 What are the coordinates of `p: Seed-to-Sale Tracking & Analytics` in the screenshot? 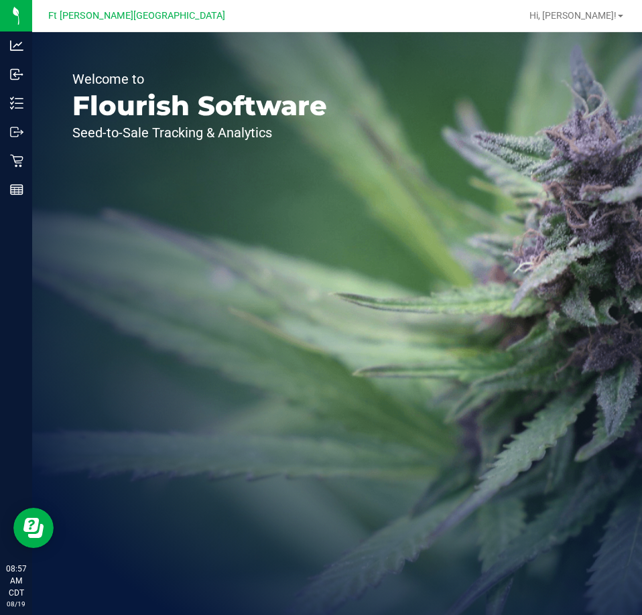 It's located at (200, 133).